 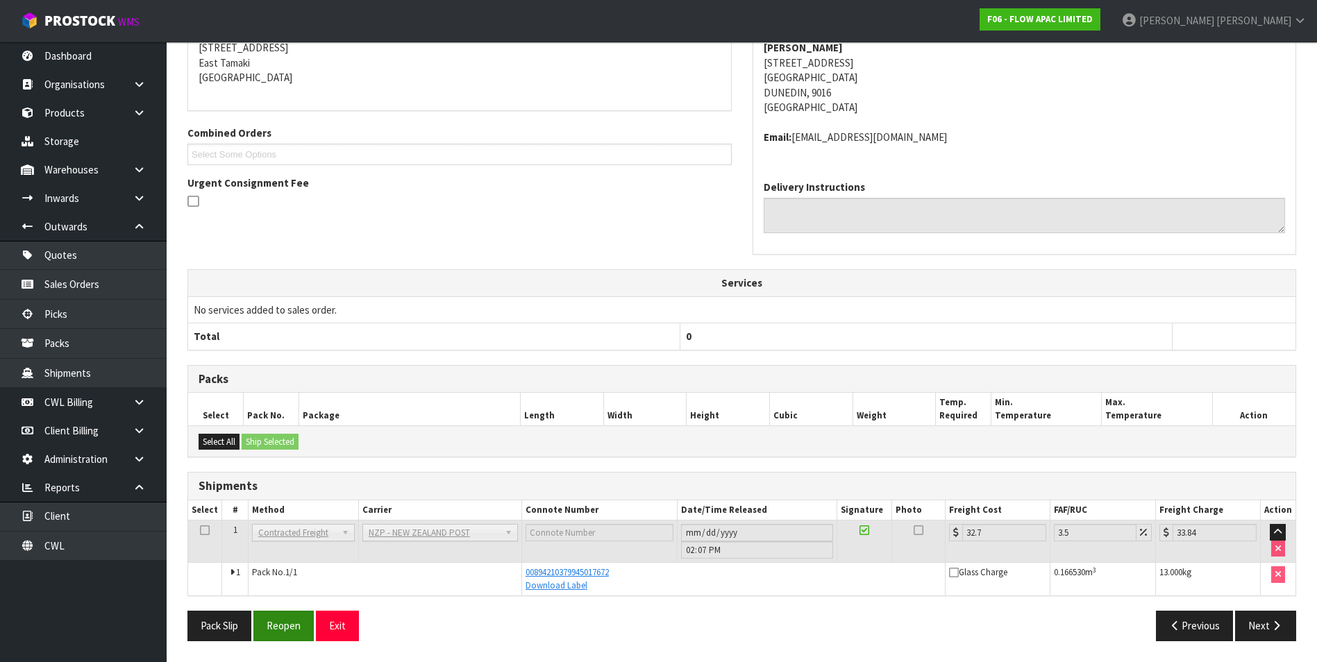 I want to click on th: Weight, so click(x=894, y=409).